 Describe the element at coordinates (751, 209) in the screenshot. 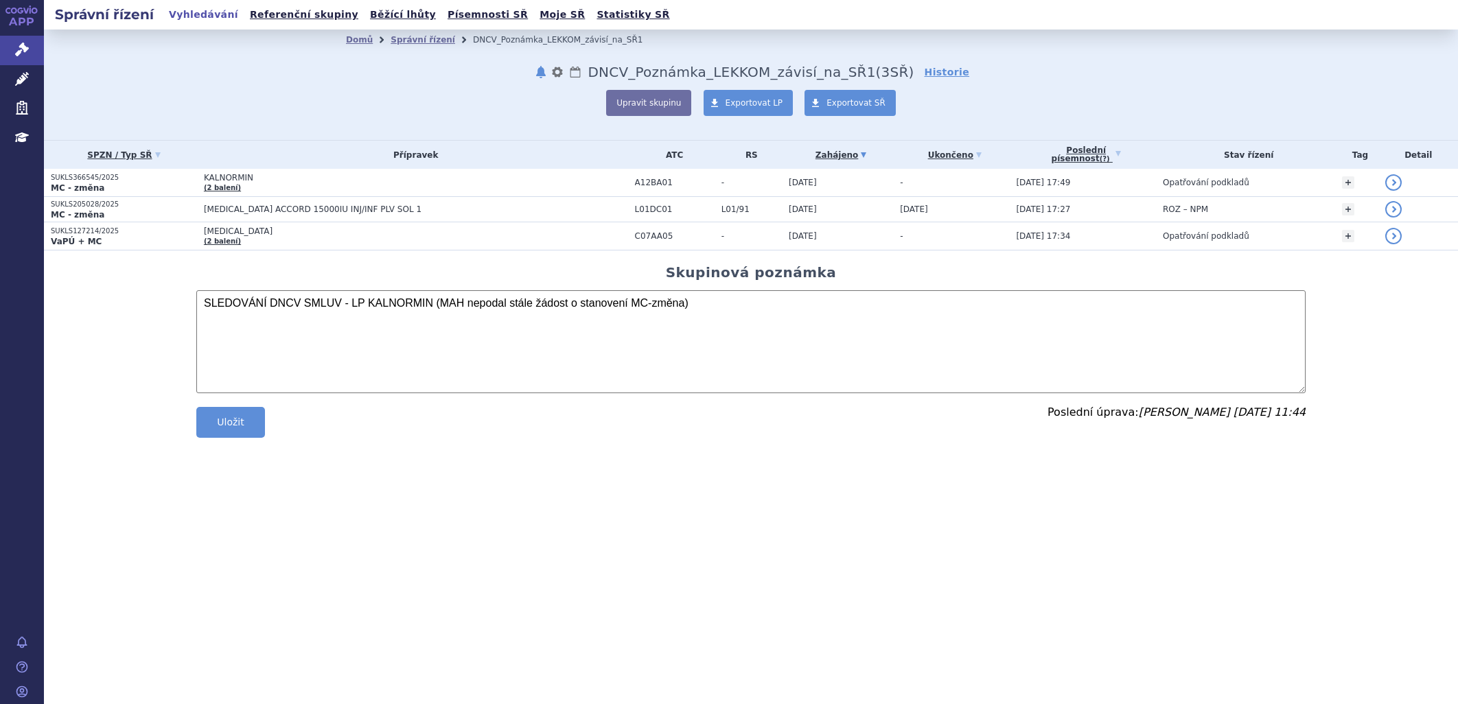

I see `span: L01/91` at that location.